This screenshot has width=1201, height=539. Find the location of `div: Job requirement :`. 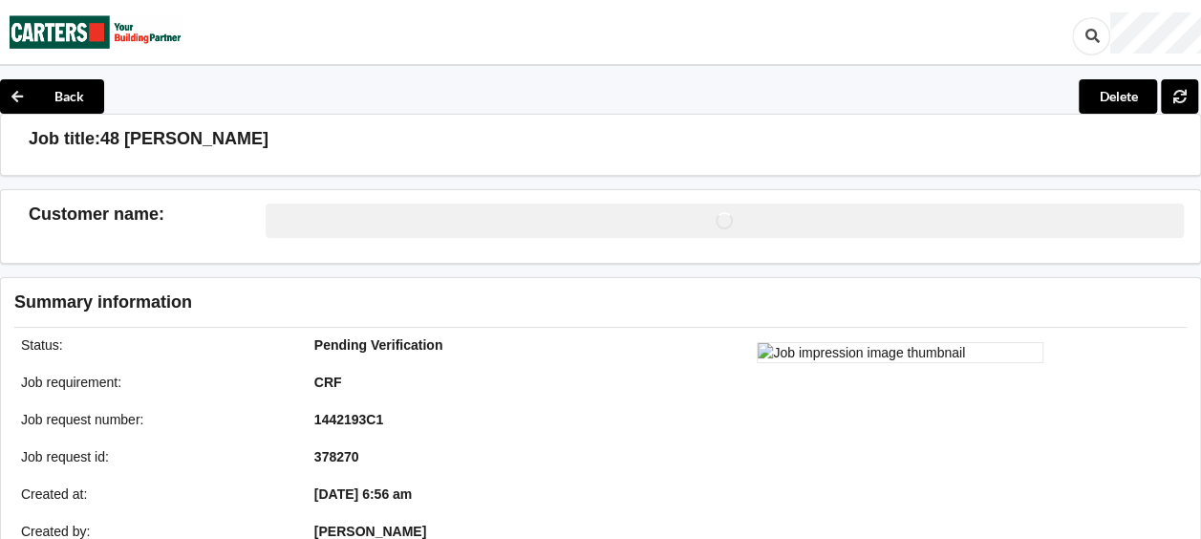

div: Job requirement : is located at coordinates (154, 382).